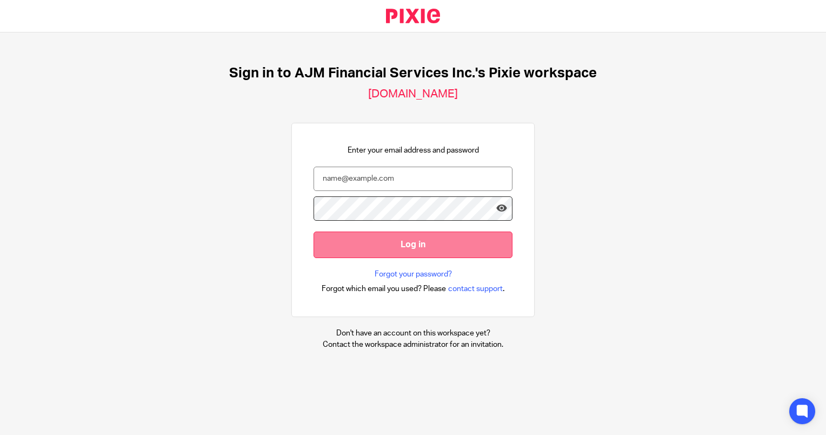  Describe the element at coordinates (413, 150) in the screenshot. I see `p: Enter your email address and password` at that location.